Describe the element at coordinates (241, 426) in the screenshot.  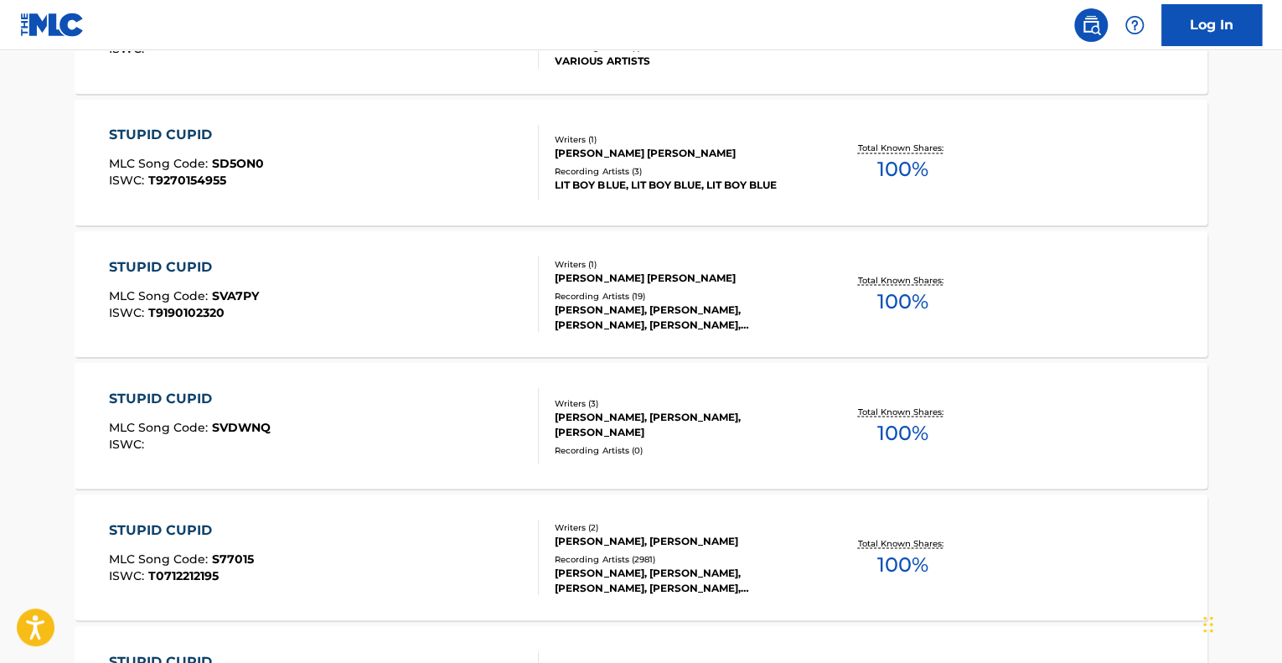
I see `span: SVDWNQ` at that location.